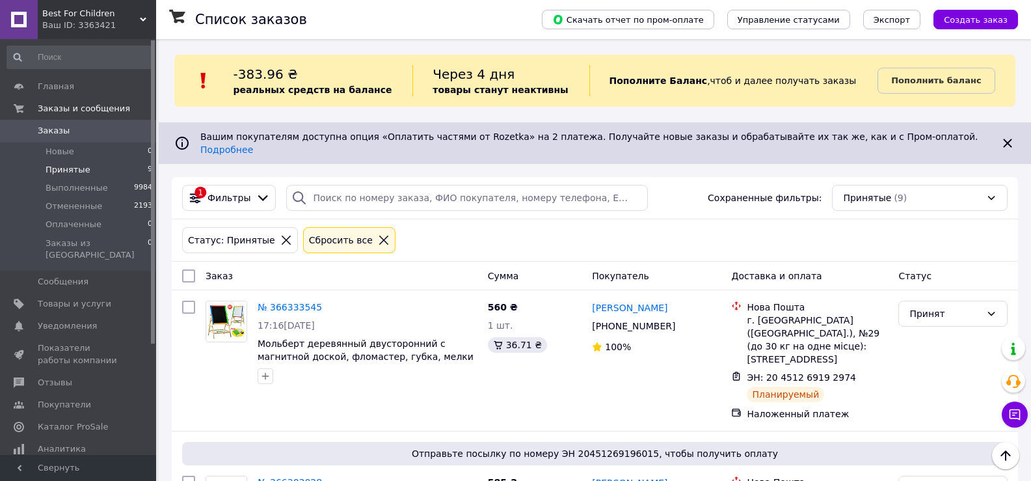  What do you see at coordinates (229, 198) in the screenshot?
I see `span: Фильтры` at bounding box center [229, 198].